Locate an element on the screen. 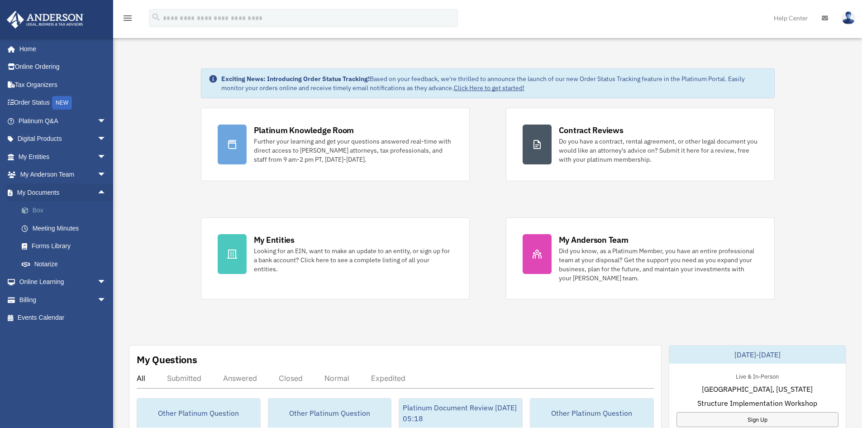  div: Further your learning and get your questions answered real-time with direct access to [PERSON_NAM... is located at coordinates (353, 150).